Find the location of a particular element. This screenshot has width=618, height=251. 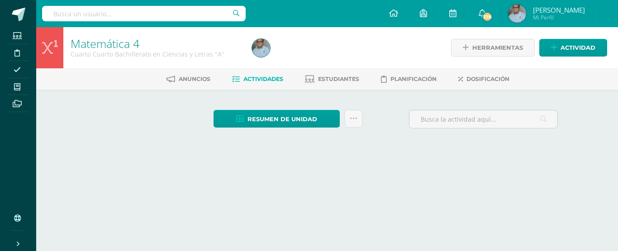

span: Herramientas is located at coordinates (498, 47).